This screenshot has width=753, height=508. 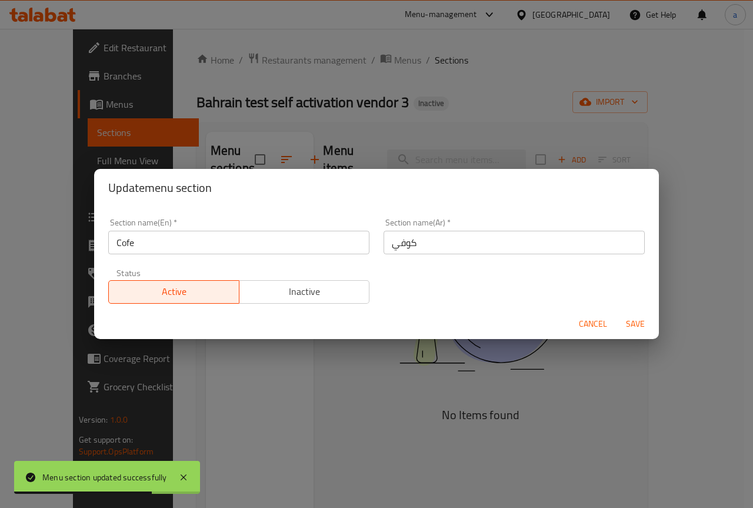 I want to click on span: Save, so click(x=635, y=324).